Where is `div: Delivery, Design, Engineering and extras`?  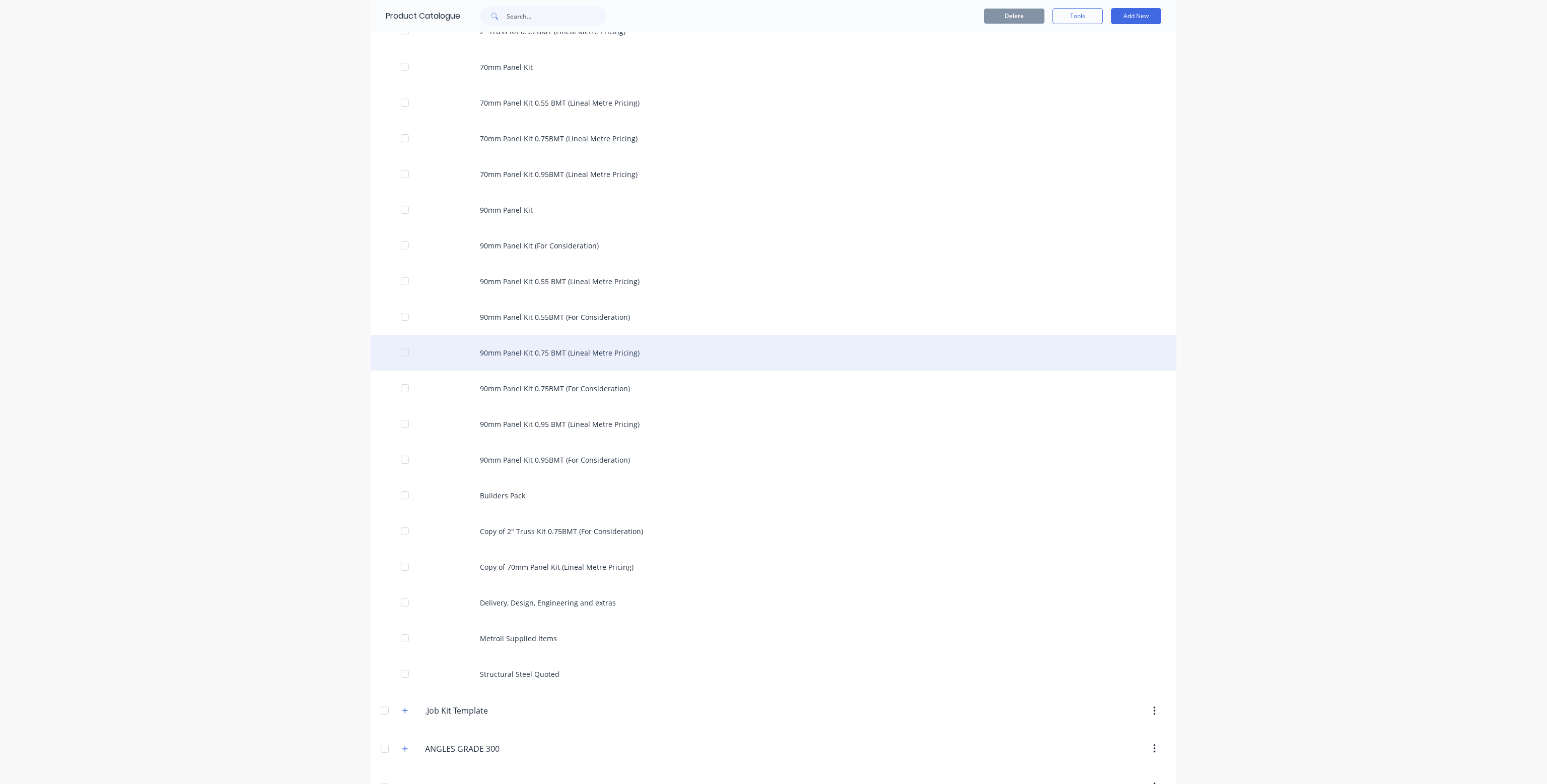
div: Delivery, Design, Engineering and extras is located at coordinates (774, 603).